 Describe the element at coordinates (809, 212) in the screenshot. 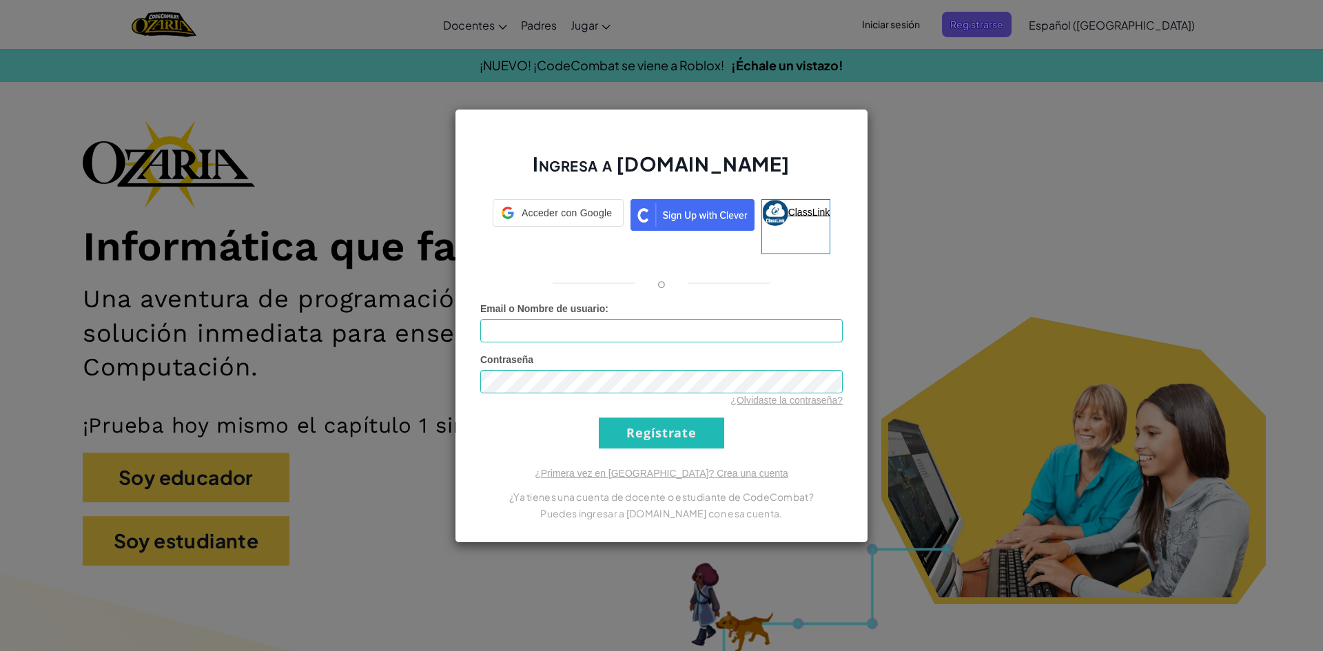

I see `span: ClassLink` at that location.